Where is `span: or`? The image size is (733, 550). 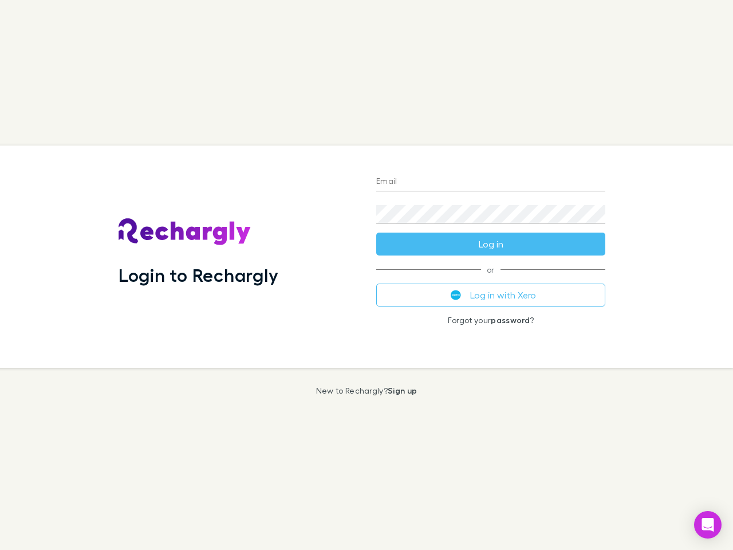
span: or is located at coordinates (491, 269).